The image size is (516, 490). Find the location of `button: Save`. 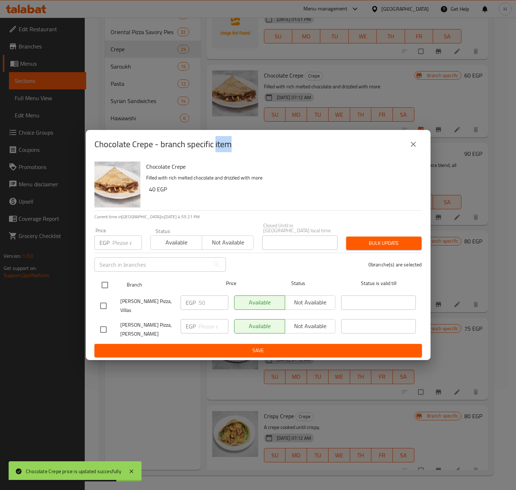

button: Save is located at coordinates (258, 351).